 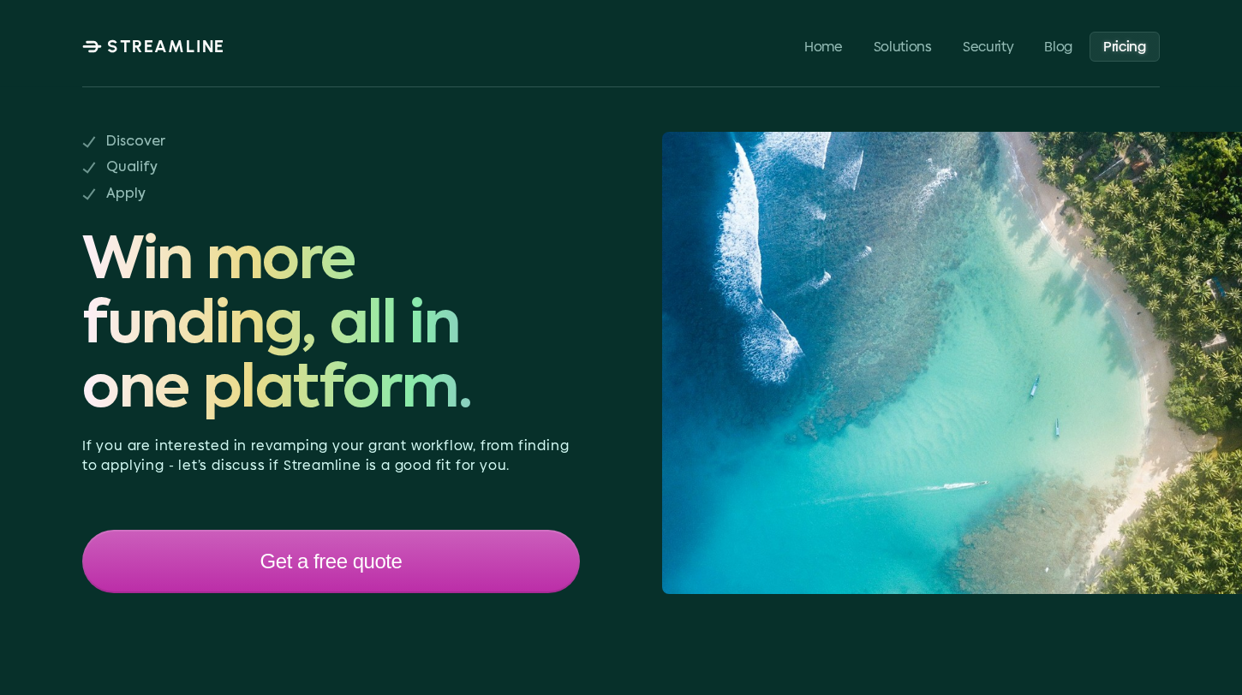 I want to click on p: Apply, so click(x=222, y=194).